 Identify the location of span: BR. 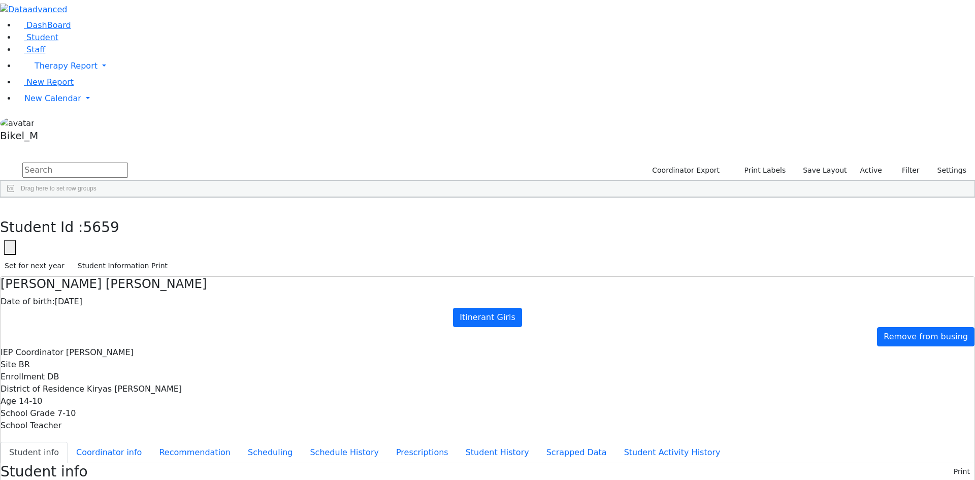
(24, 364).